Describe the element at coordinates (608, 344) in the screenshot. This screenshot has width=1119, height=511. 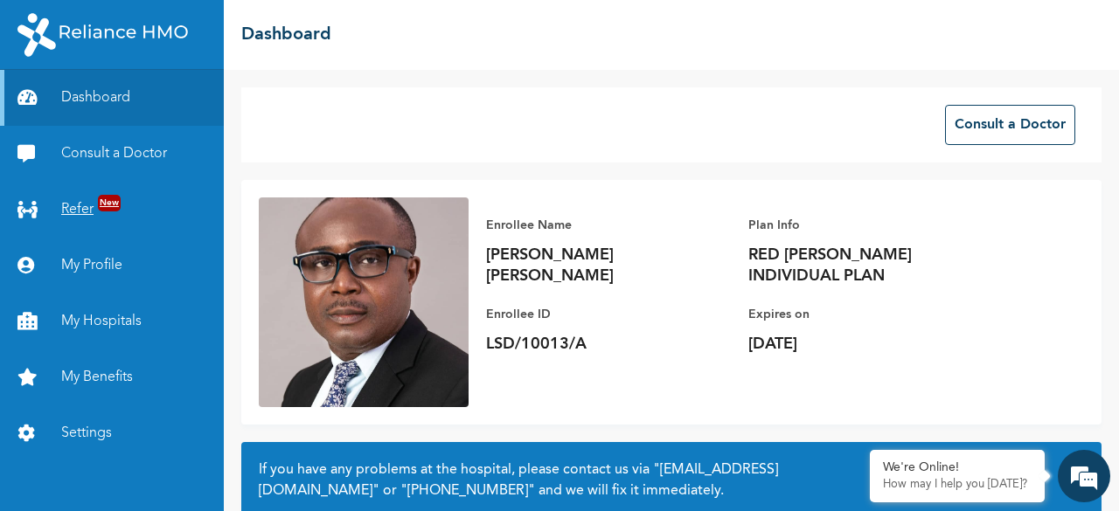
I see `p: LSD/10013/A` at that location.